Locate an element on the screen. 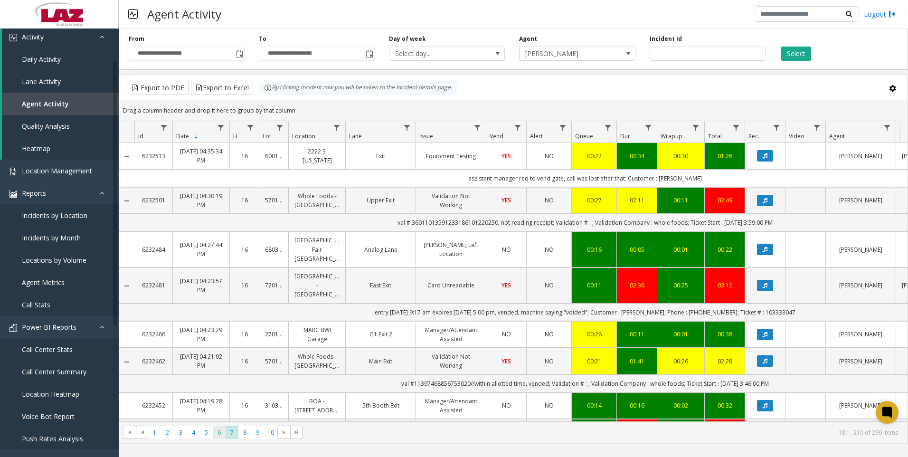 The image size is (908, 457). a: 00:25 is located at coordinates (680, 285).